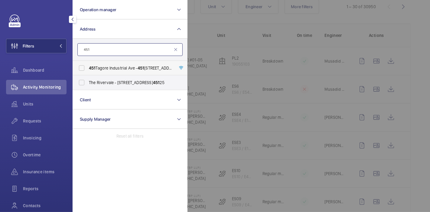 This screenshot has width=430, height=212. I want to click on span: Activity Monitoring, so click(45, 87).